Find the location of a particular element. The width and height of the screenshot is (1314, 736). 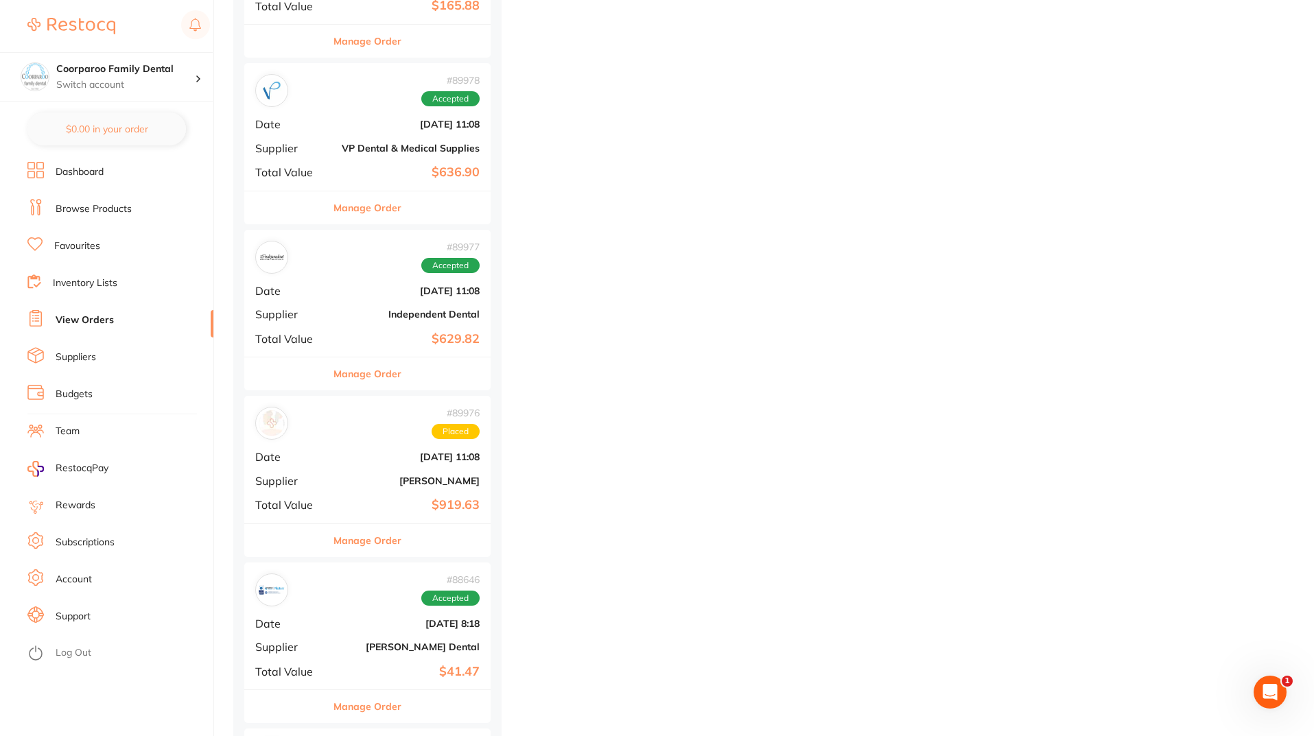

span: # 88646 is located at coordinates (450, 580).